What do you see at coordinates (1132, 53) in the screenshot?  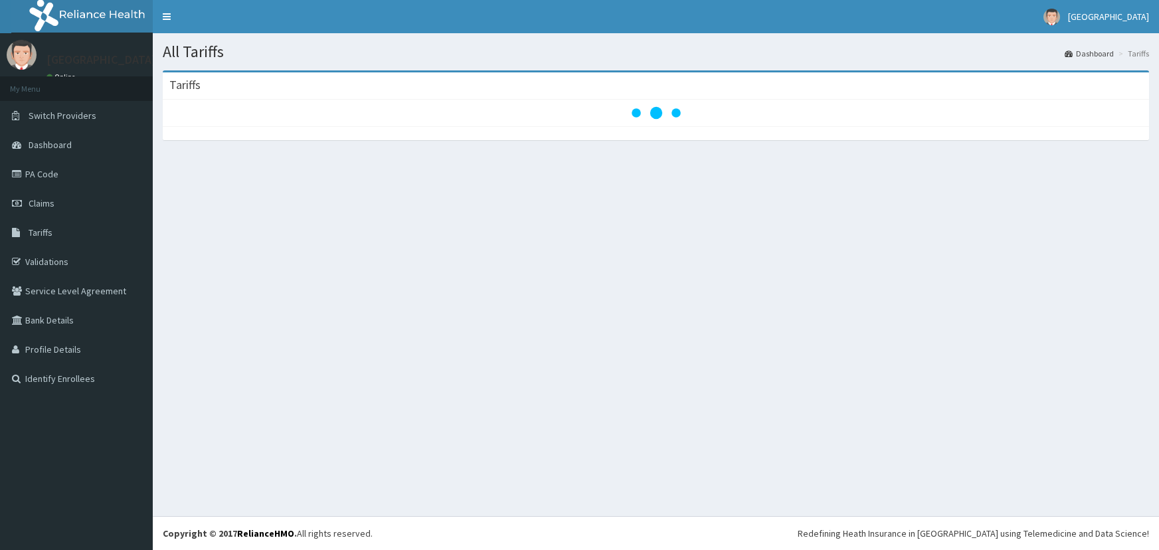 I see `li: Tariffs` at bounding box center [1132, 53].